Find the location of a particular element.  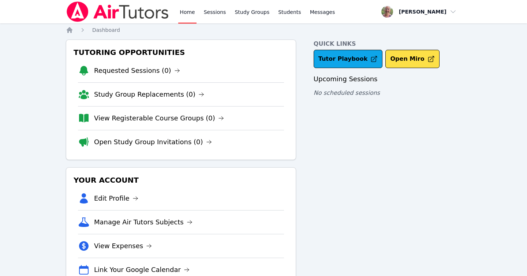

a: Manage Air Tutors Subjects is located at coordinates (143, 222).